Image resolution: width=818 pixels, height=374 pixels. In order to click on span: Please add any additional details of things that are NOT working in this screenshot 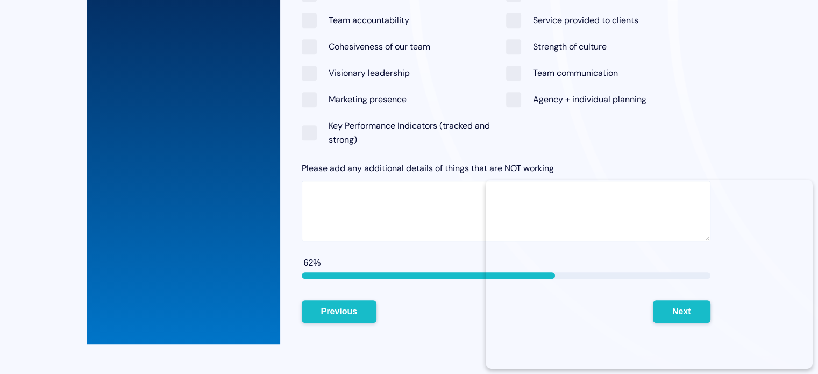, I will do `click(427, 168)`.